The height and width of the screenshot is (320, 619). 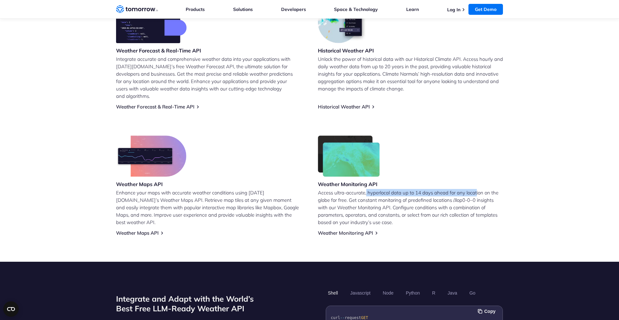 I want to click on a: Solutions, so click(x=243, y=9).